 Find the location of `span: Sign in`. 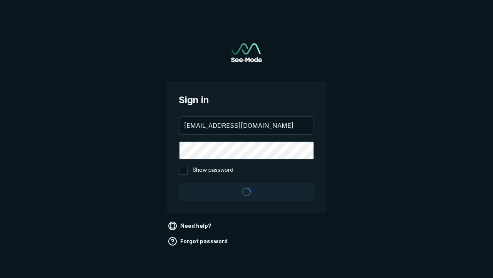

span: Sign in is located at coordinates (247, 100).